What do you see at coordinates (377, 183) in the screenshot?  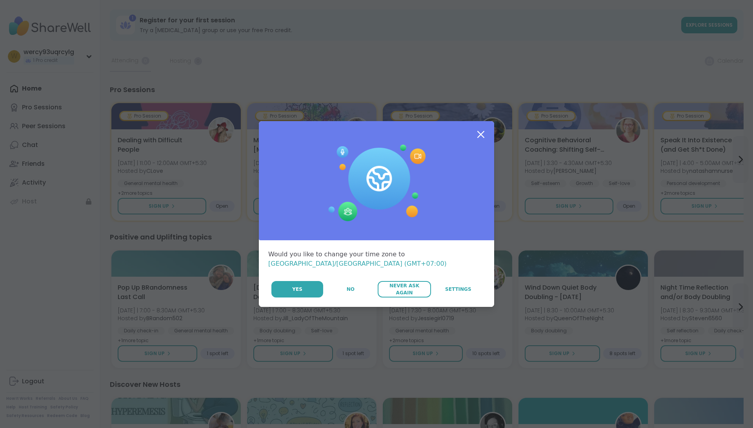 I see `img: Session Experience` at bounding box center [377, 183].